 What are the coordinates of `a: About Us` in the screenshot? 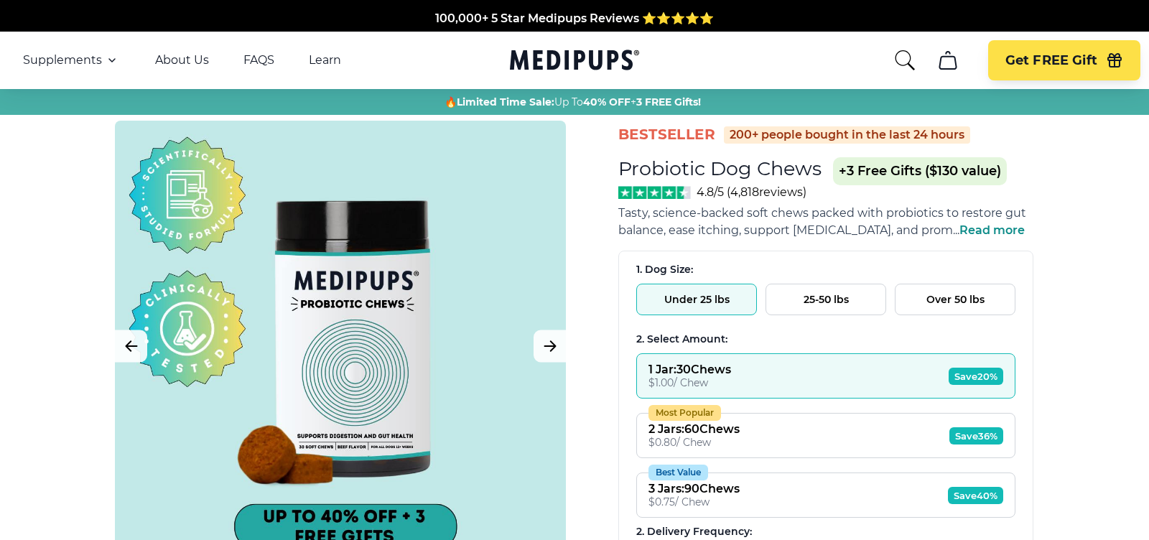 It's located at (182, 60).